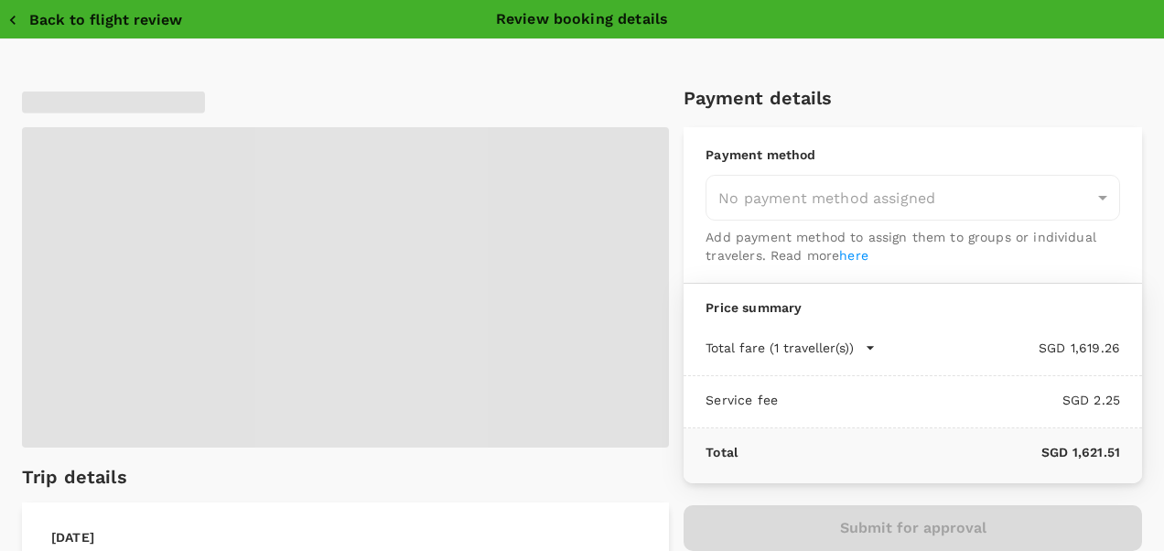  Describe the element at coordinates (790, 348) in the screenshot. I see `button: Total fare (1 traveller(s))` at that location.